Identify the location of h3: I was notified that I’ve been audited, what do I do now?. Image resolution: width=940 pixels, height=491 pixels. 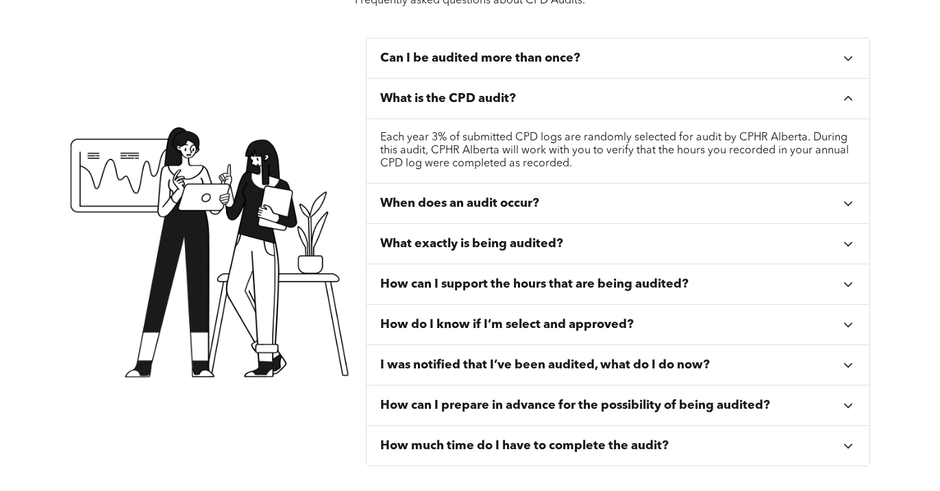
(545, 365).